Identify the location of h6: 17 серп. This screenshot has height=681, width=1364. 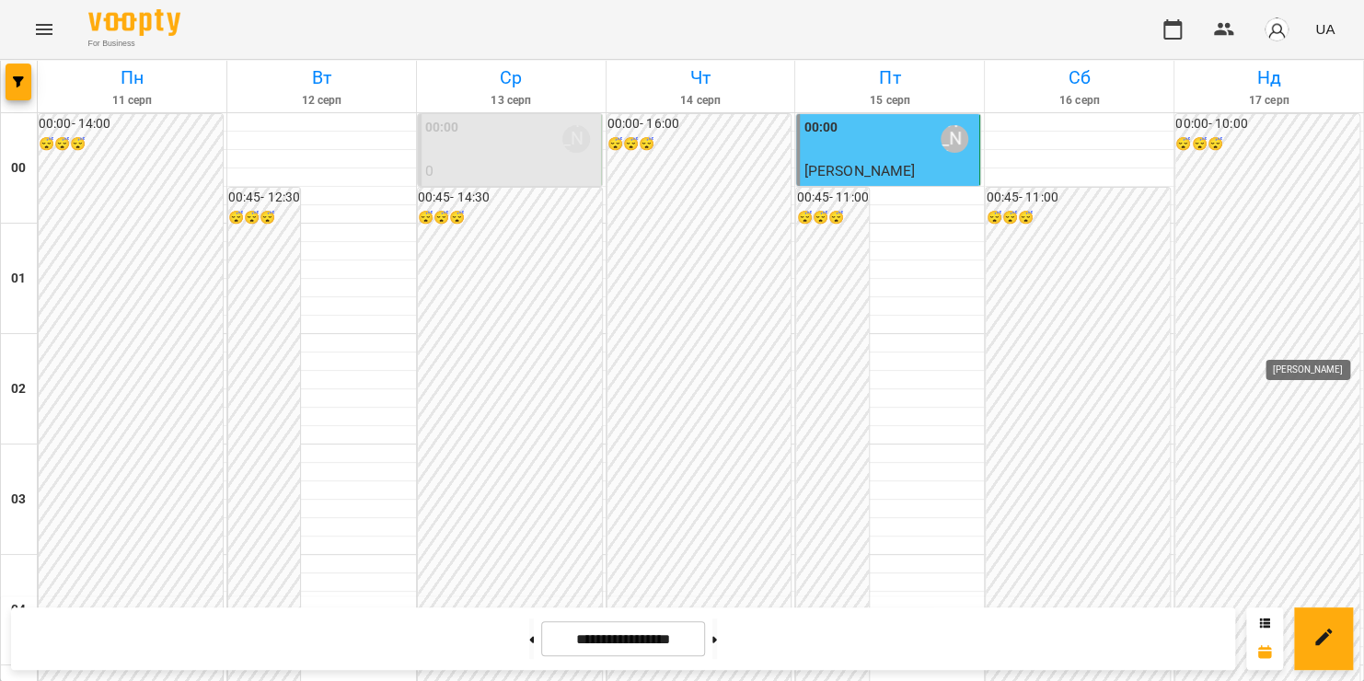
(1268, 100).